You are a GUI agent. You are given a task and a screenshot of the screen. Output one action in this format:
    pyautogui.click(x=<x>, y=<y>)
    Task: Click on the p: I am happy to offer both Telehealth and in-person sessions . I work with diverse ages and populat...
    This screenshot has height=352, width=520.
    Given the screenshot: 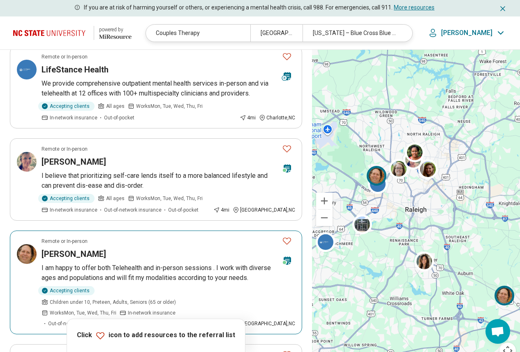 What is the action you would take?
    pyautogui.click(x=168, y=273)
    